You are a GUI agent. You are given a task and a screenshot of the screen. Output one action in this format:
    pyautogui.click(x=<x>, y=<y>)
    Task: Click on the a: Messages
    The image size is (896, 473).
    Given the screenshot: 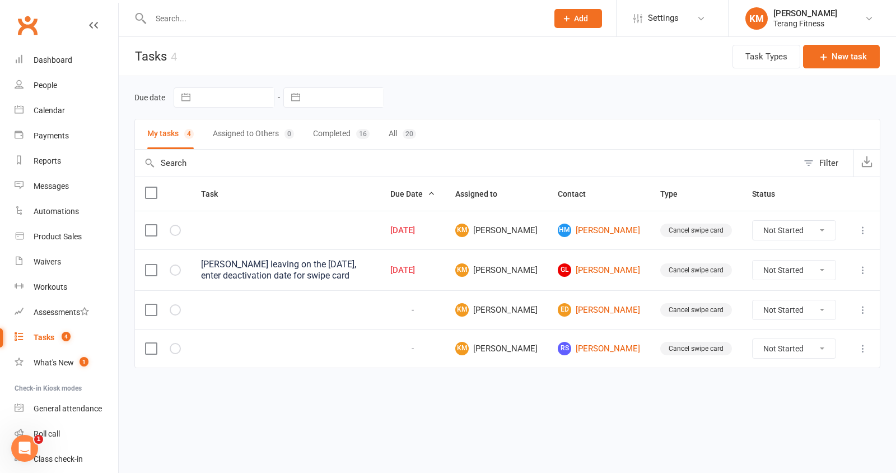 What is the action you would take?
    pyautogui.click(x=66, y=186)
    